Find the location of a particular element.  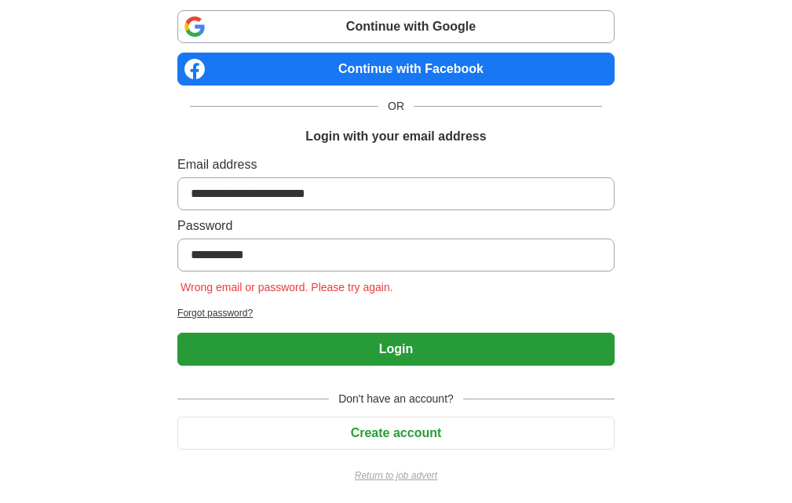

p: Return to job advert is located at coordinates (396, 476).